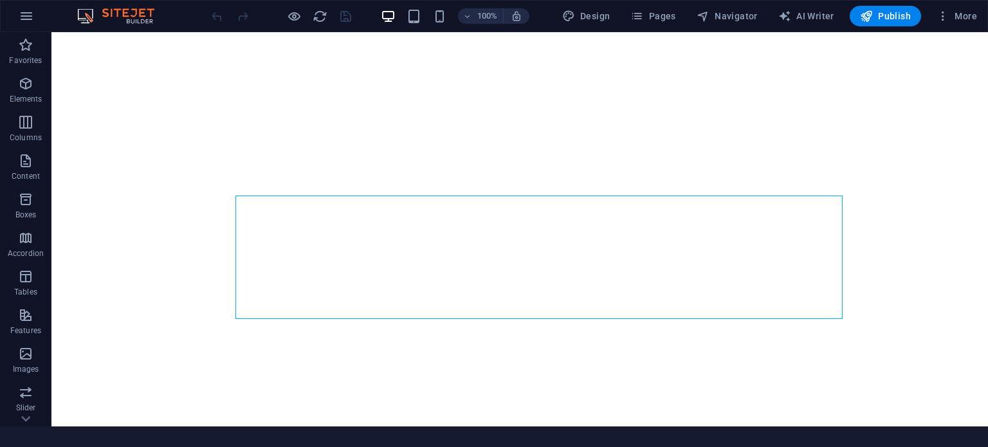 This screenshot has height=447, width=988. I want to click on button: 100%, so click(481, 16).